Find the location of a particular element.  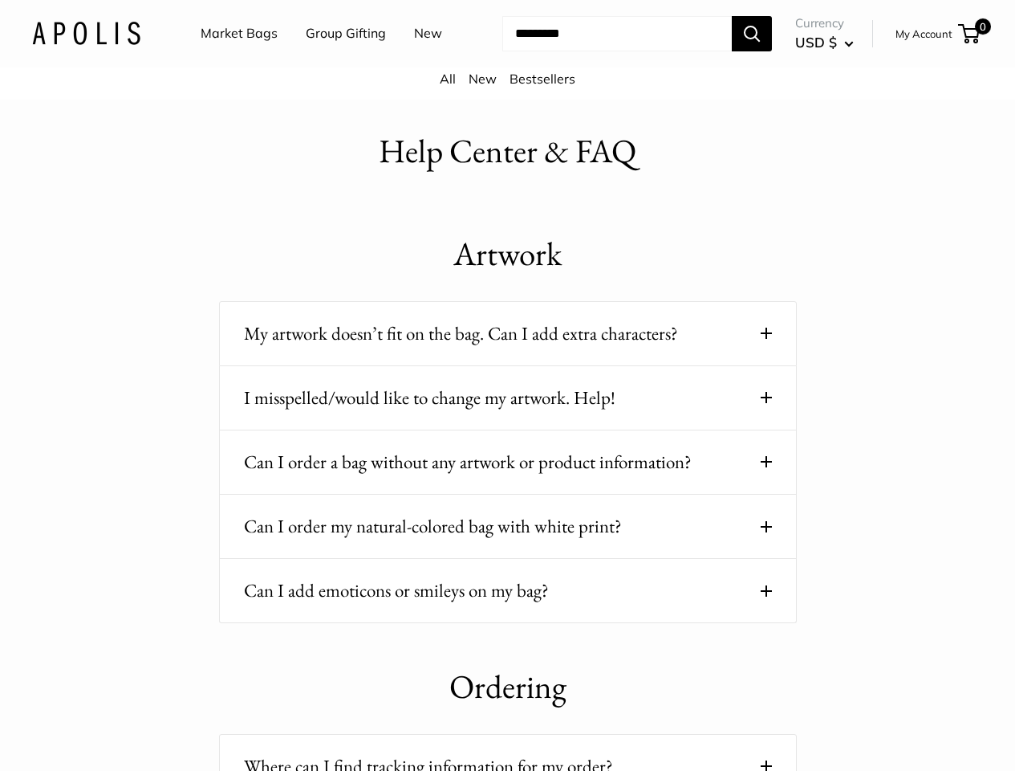

a: 0 is located at coordinates (970, 34).